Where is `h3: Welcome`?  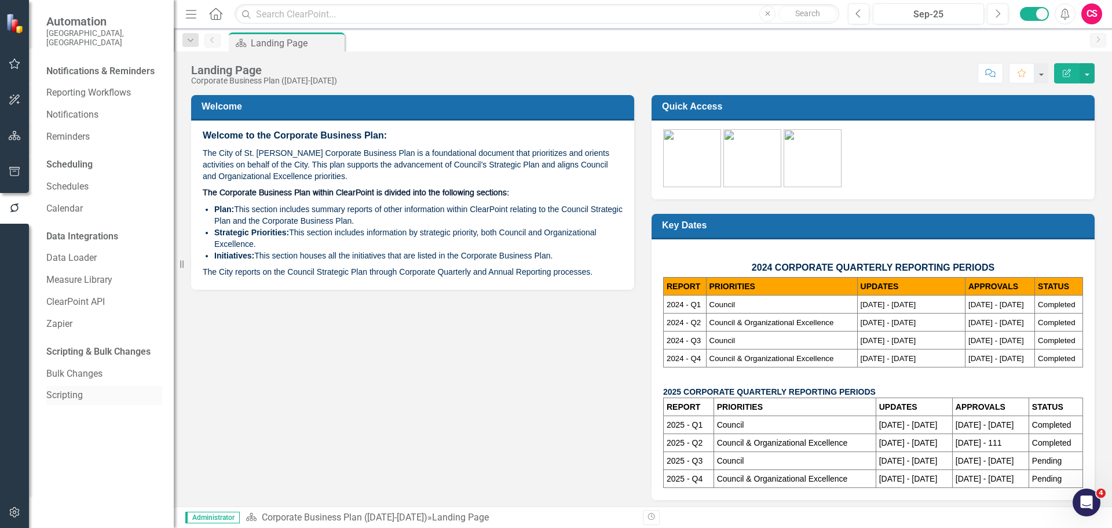
h3: Welcome is located at coordinates (415, 106).